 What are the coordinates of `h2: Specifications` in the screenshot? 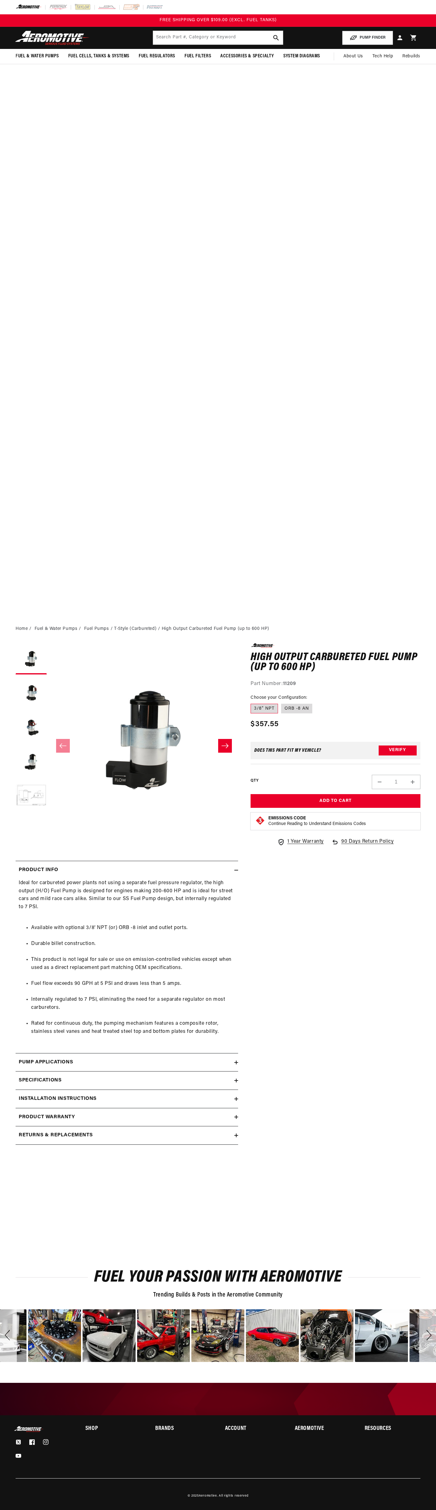 It's located at (40, 1080).